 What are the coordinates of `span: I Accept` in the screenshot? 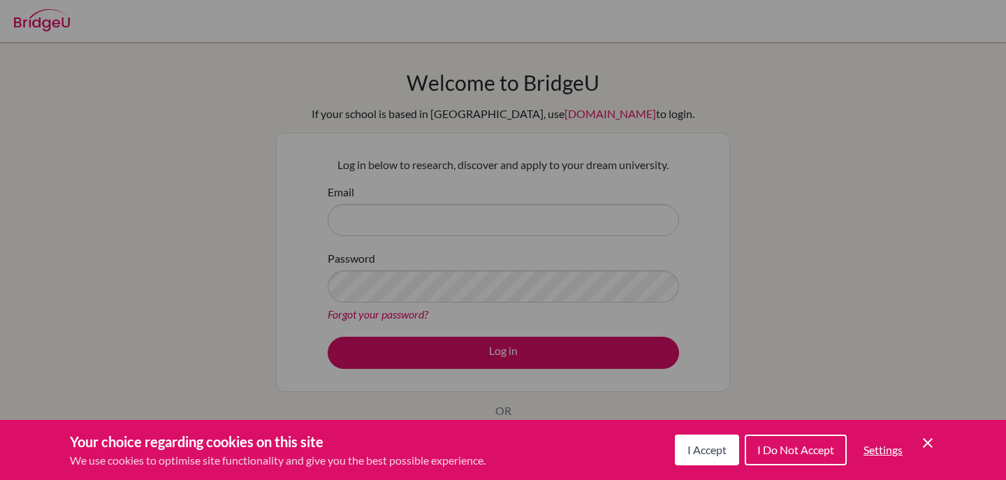 It's located at (707, 449).